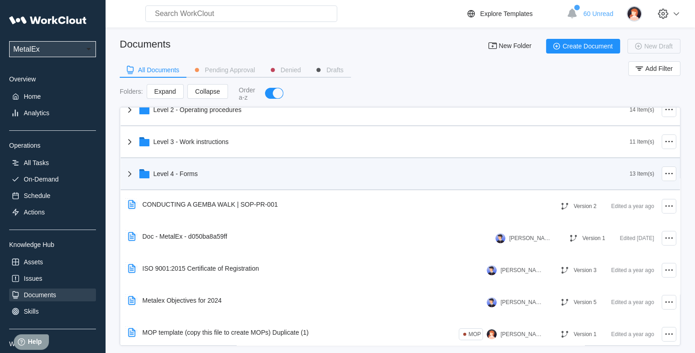 This screenshot has height=353, width=695. What do you see at coordinates (207, 91) in the screenshot?
I see `button: Collapse` at bounding box center [207, 91].